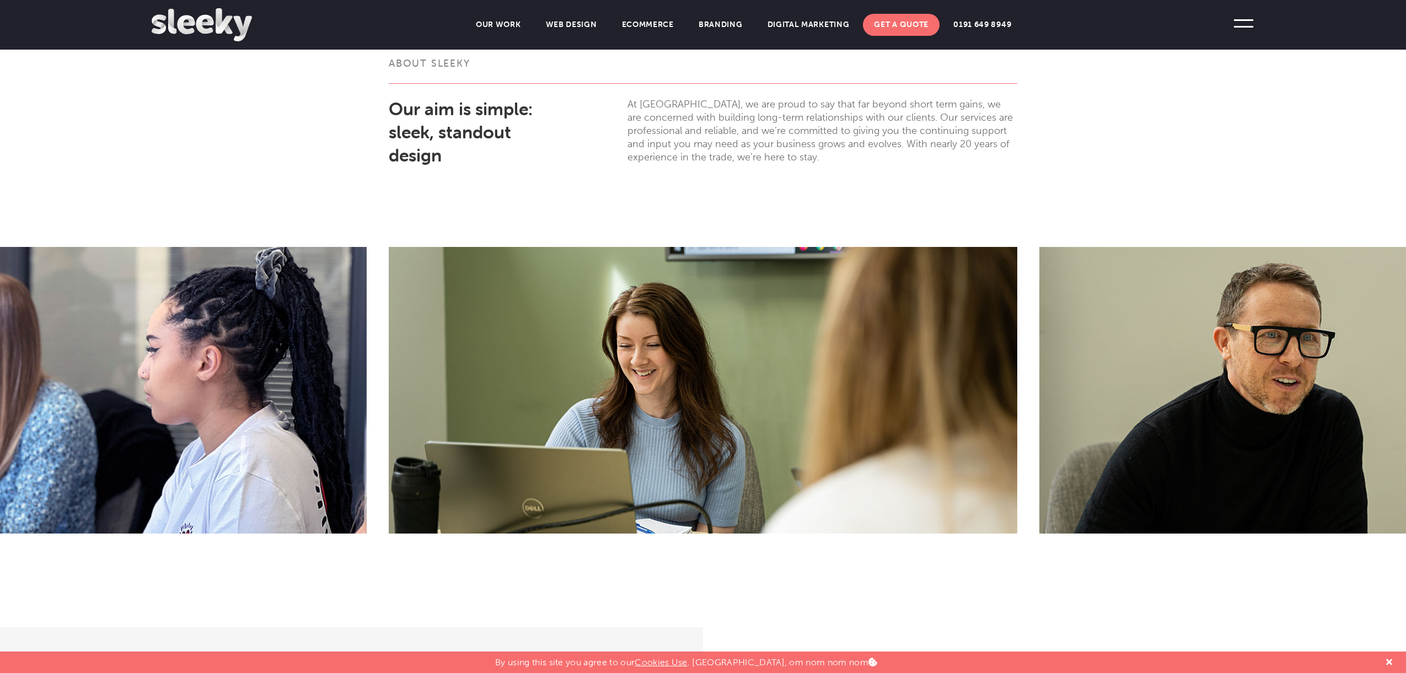 The width and height of the screenshot is (1406, 673). Describe the element at coordinates (901, 25) in the screenshot. I see `a: Get A Quote` at that location.